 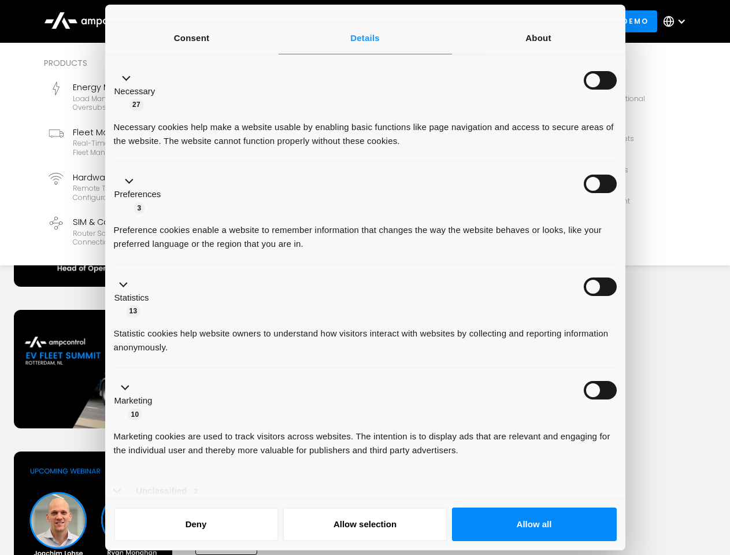 What do you see at coordinates (148, 192) in the screenshot?
I see `div: Remote troubleshooting, charger logs, configurations, diagnostic files` at bounding box center [148, 192].